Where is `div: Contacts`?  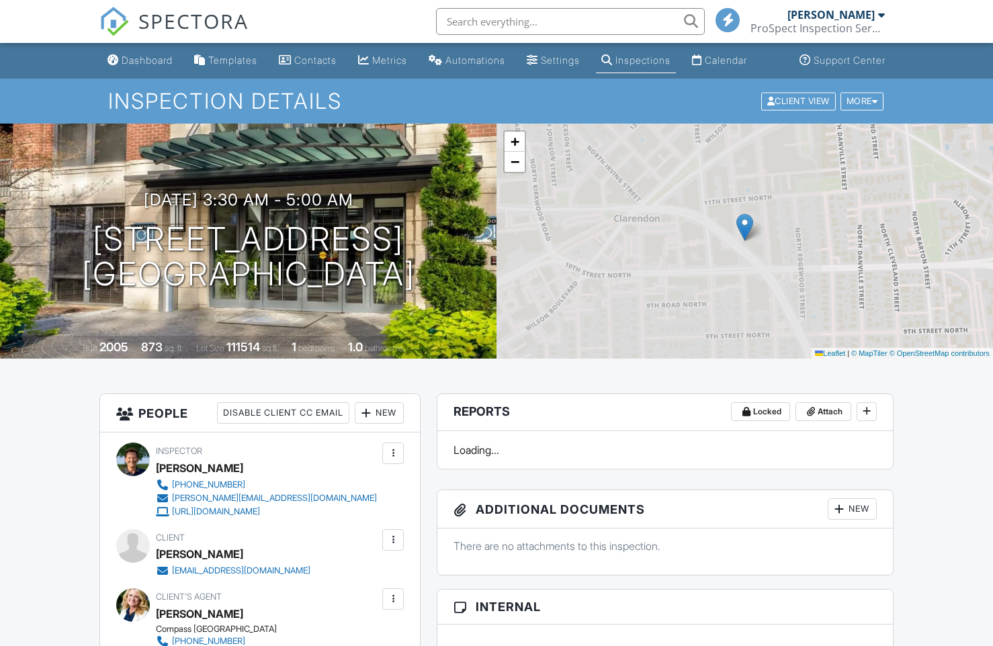
div: Contacts is located at coordinates (315, 60).